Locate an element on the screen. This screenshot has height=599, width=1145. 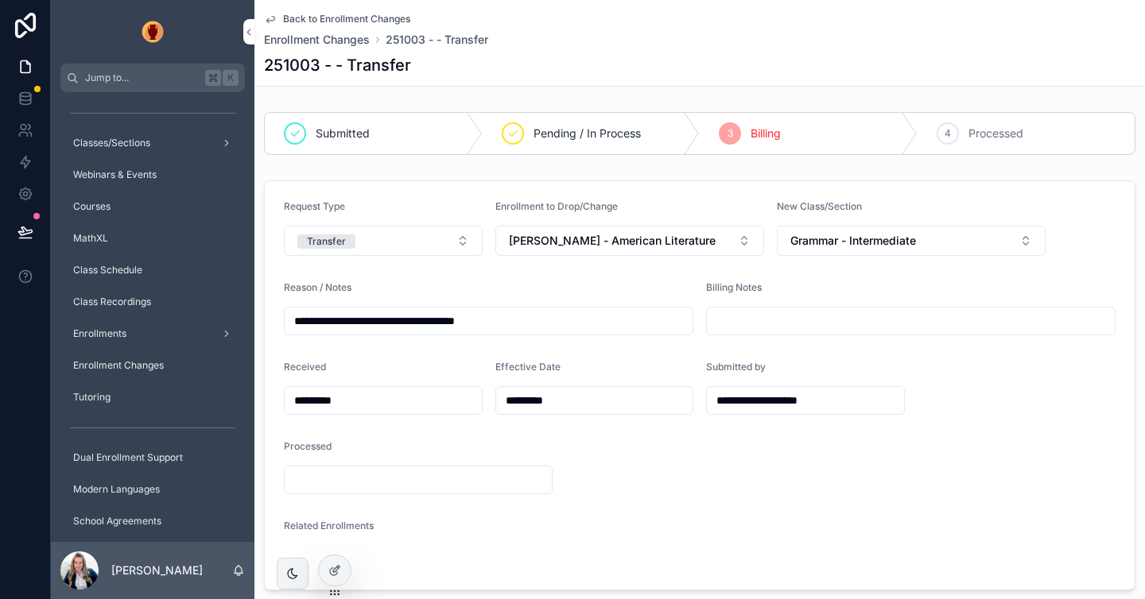
a: Class Schedule is located at coordinates (153, 270).